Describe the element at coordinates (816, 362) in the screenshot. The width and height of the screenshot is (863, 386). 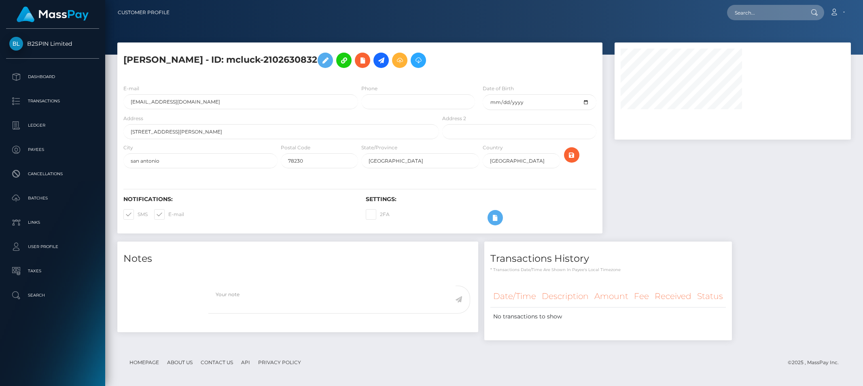
I see `div: © 2025 , MassPay Inc.` at that location.